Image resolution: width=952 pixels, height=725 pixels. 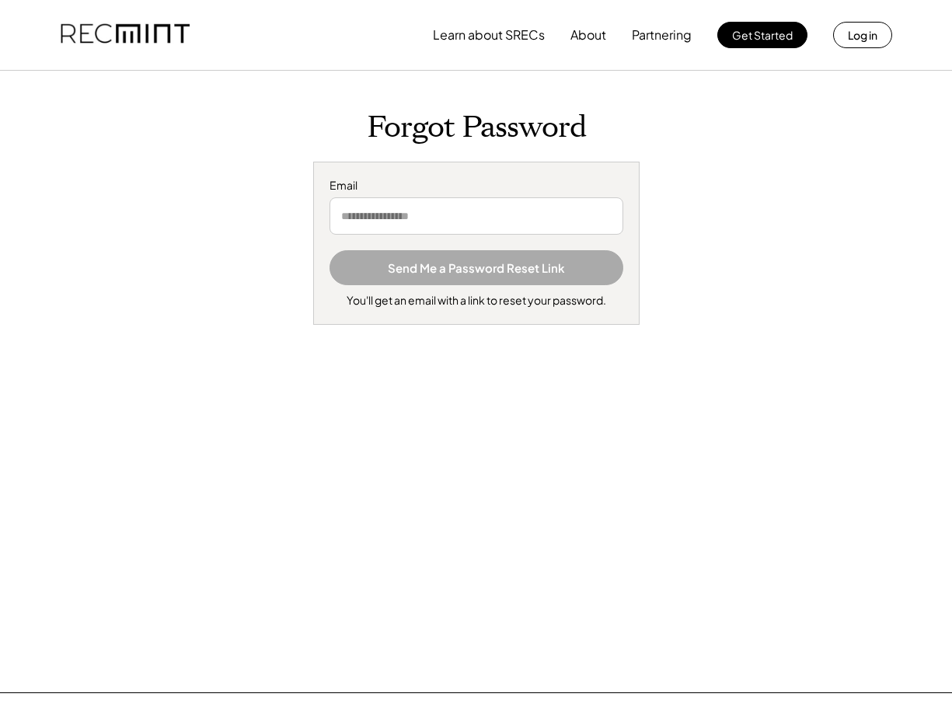 I want to click on img: recmint-logotype%403x.png, so click(x=125, y=35).